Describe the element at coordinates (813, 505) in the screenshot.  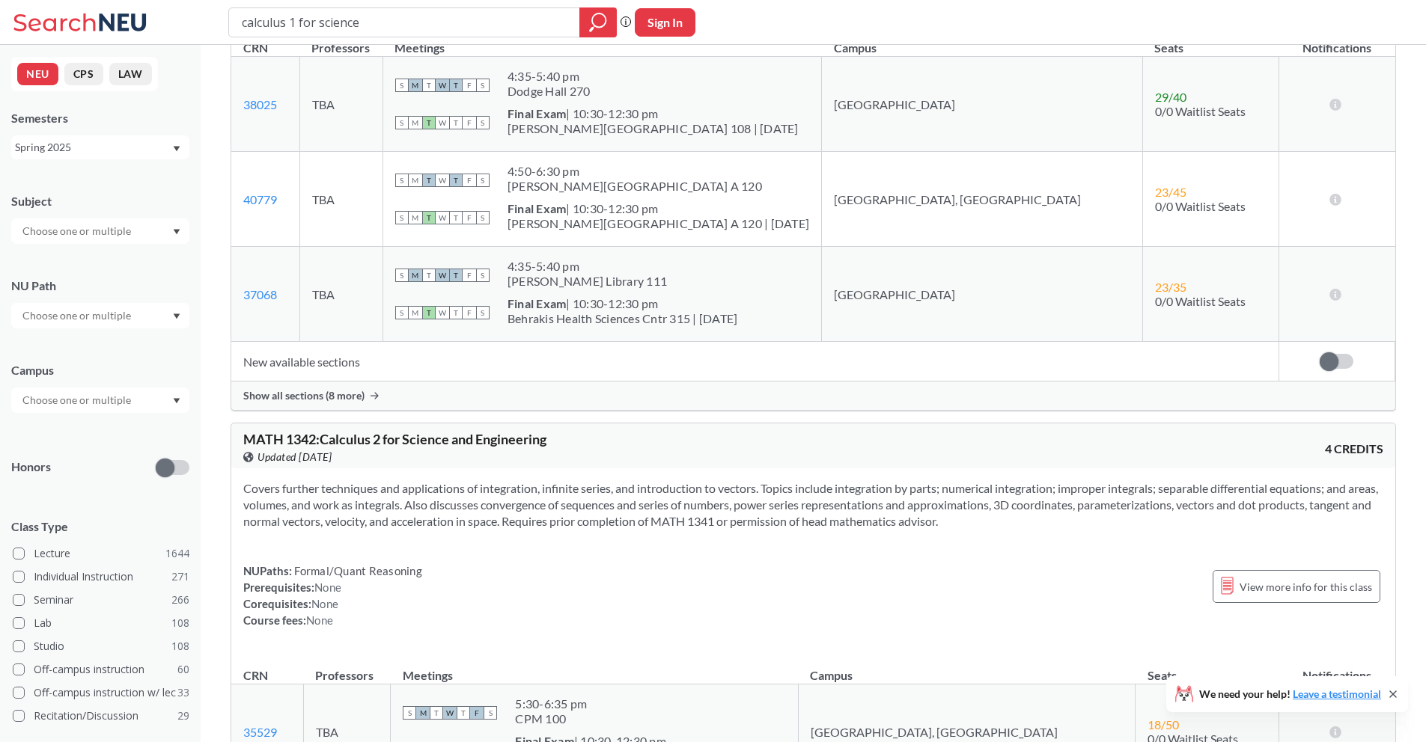
I see `section: Covers further techniques and applications of integration, infinite series, and introduction to v...` at that location.